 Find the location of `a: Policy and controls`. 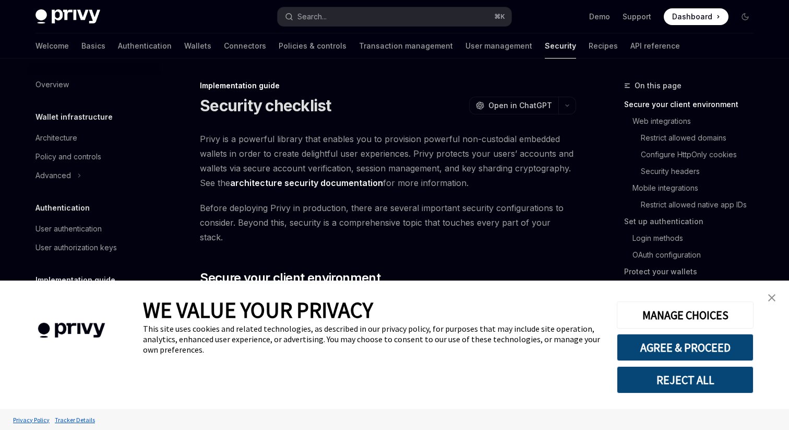

a: Policy and controls is located at coordinates (94, 157).